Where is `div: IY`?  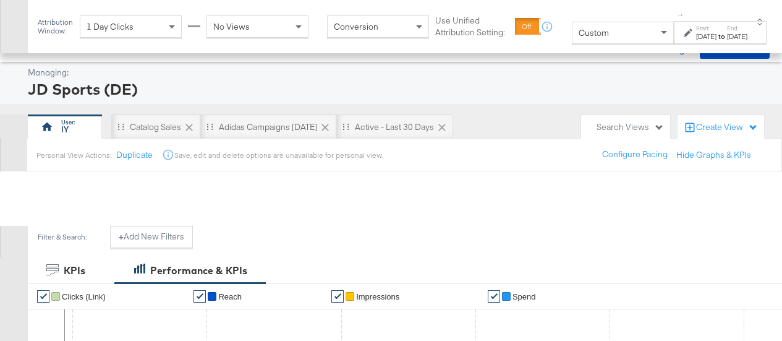
div: IY is located at coordinates (65, 129).